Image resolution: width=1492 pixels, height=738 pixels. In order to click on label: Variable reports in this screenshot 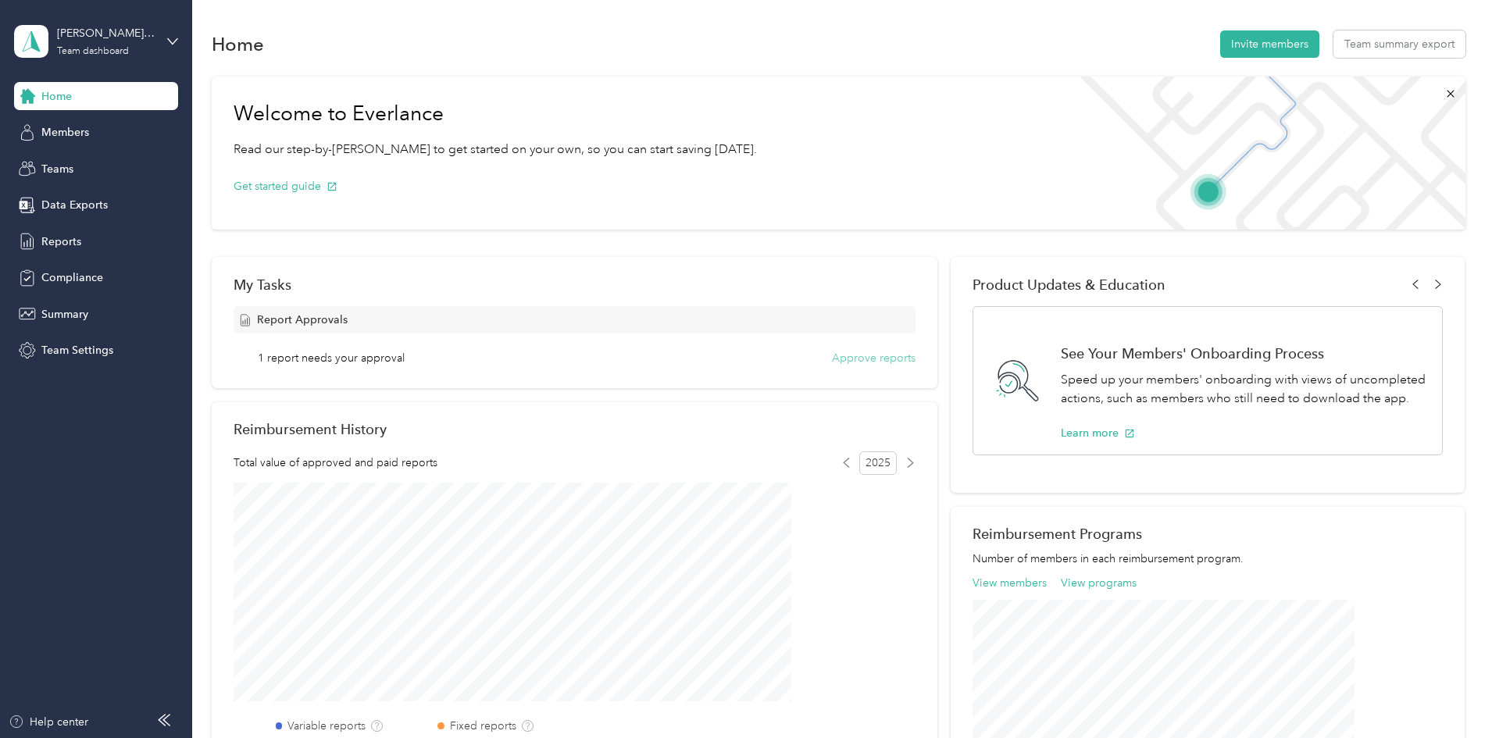, I will do `click(326, 726)`.